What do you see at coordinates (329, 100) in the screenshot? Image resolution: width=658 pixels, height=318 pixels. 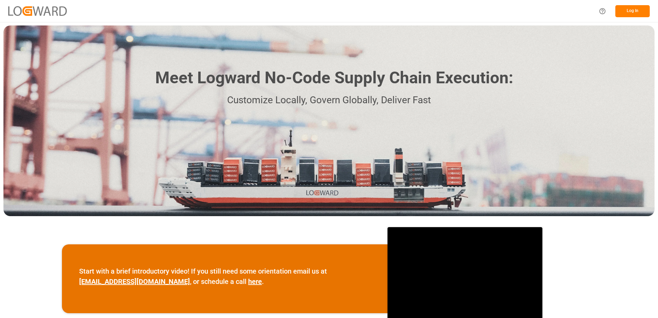 I see `p: Customize Locally, Govern Globally, Deliver Fast` at bounding box center [329, 100].